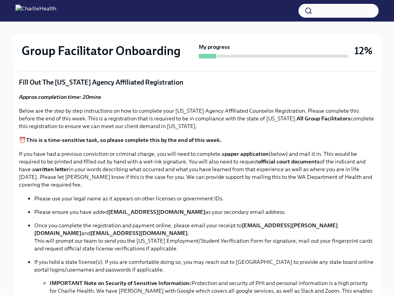 This screenshot has height=295, width=394. I want to click on p: If you have had a previous conviction or criminal charge, you will need to complete a (below) and..., so click(197, 169).